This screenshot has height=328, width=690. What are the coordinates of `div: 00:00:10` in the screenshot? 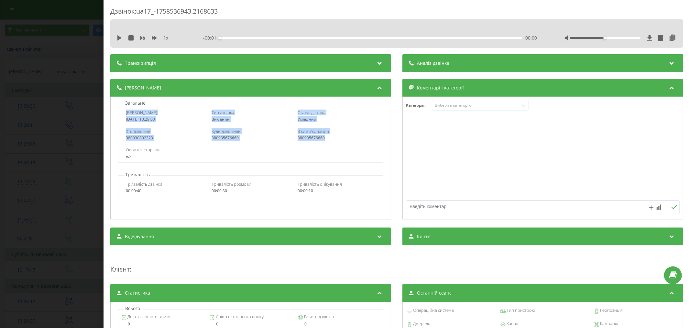 It's located at (337, 191).